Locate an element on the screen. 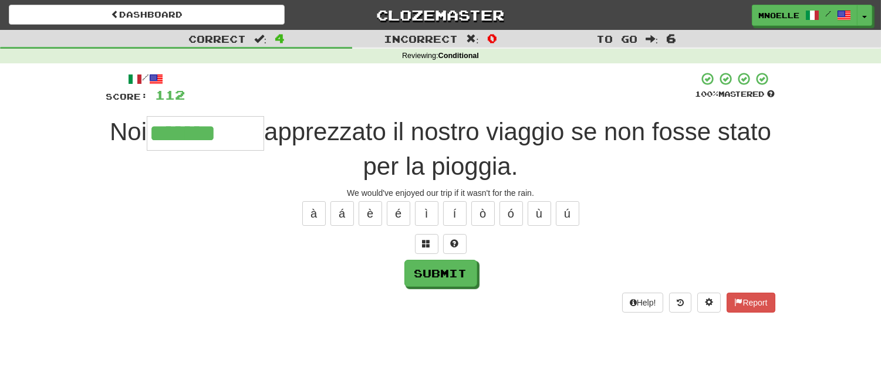 This screenshot has width=881, height=390. span: 4 is located at coordinates (279, 38).